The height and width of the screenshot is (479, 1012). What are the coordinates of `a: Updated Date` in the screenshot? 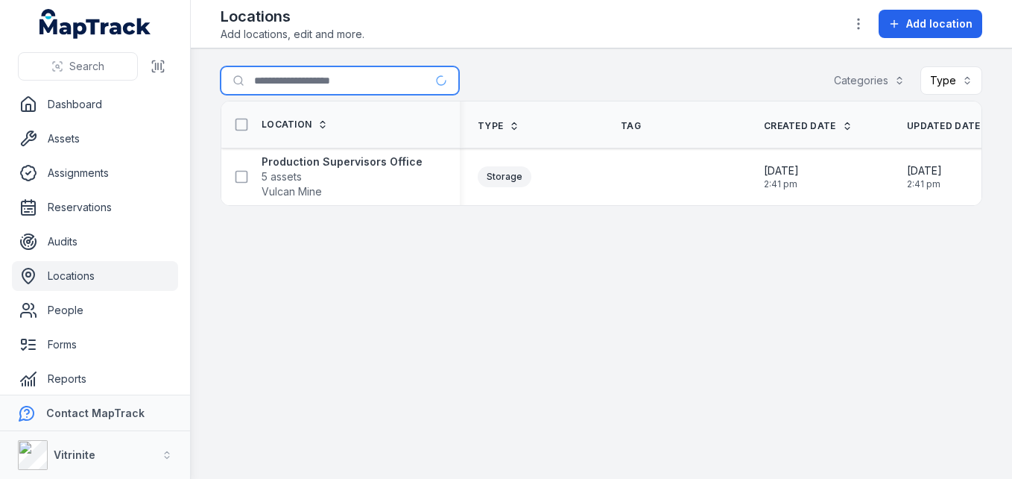 It's located at (952, 126).